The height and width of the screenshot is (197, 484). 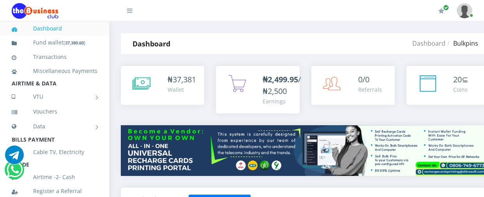 What do you see at coordinates (184, 79) in the screenshot?
I see `span: 37,381` at bounding box center [184, 79].